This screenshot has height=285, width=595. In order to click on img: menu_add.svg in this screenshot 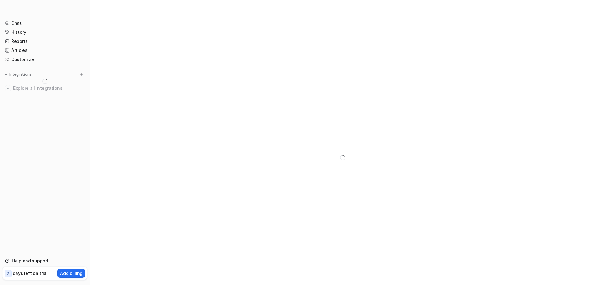, I will do `click(82, 74)`.